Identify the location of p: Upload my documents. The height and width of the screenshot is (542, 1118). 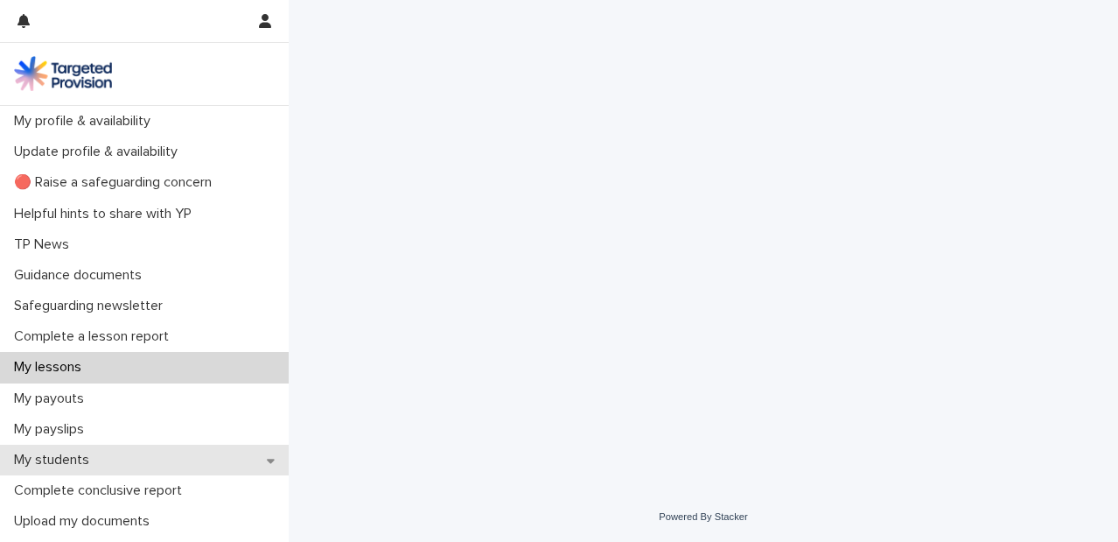
(85, 521).